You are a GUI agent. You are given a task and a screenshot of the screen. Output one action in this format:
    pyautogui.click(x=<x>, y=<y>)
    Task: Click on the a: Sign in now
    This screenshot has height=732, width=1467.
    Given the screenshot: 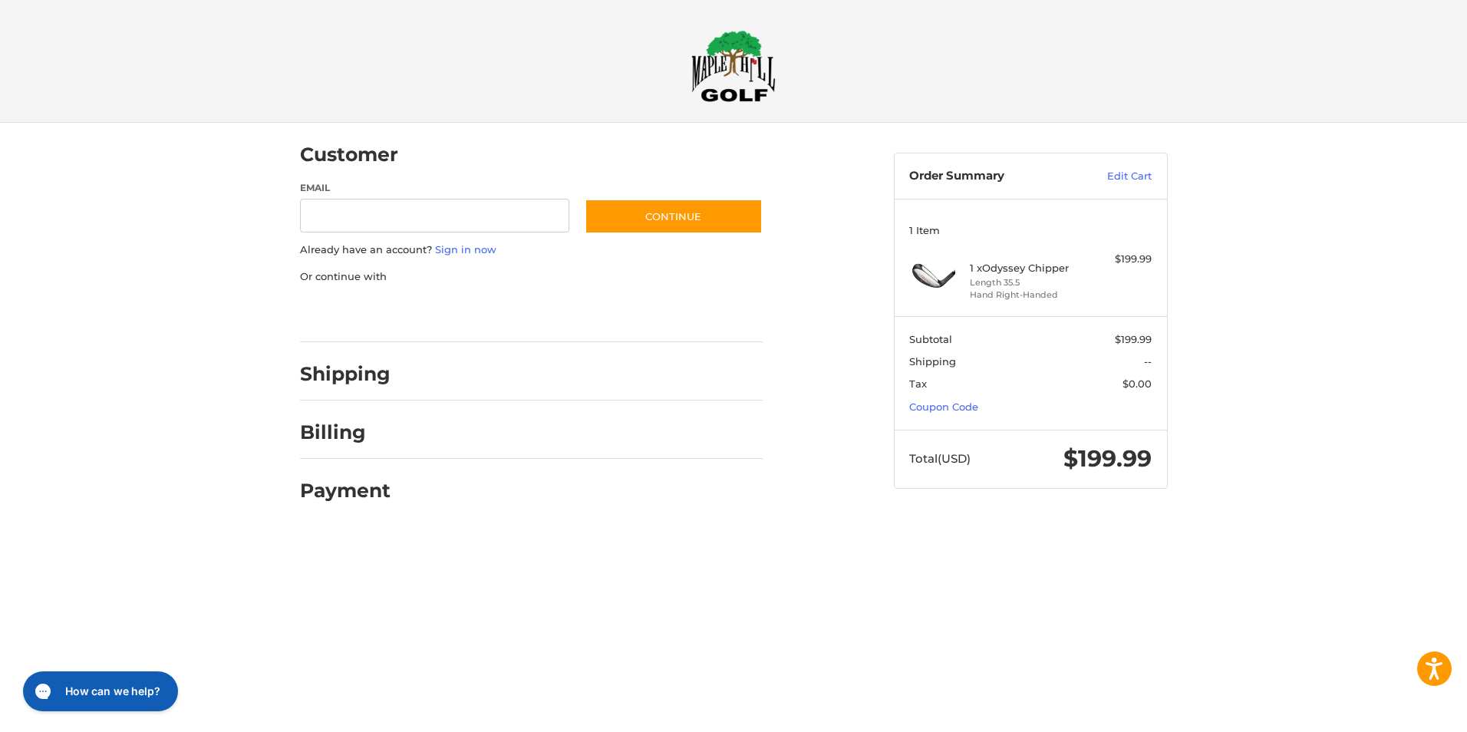 What is the action you would take?
    pyautogui.click(x=466, y=249)
    